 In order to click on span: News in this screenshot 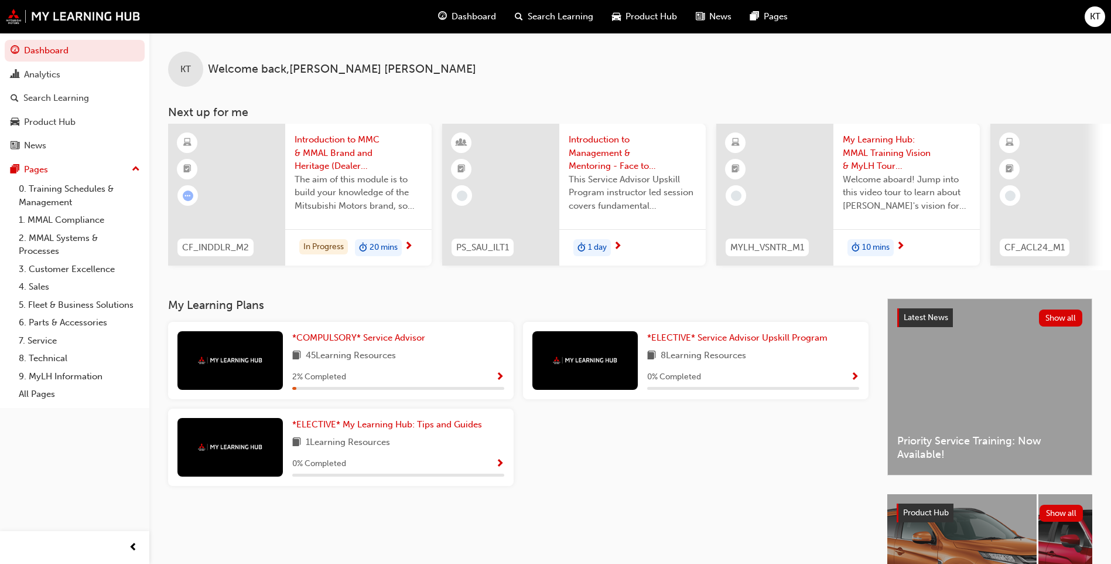, I will do `click(720, 16)`.